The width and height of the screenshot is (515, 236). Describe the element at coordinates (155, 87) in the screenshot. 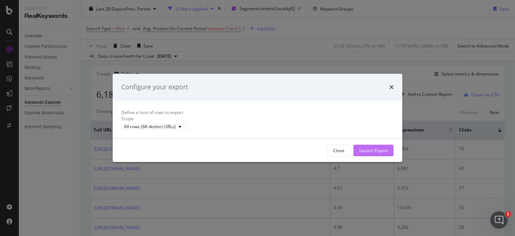

I see `div: Configure your export` at that location.